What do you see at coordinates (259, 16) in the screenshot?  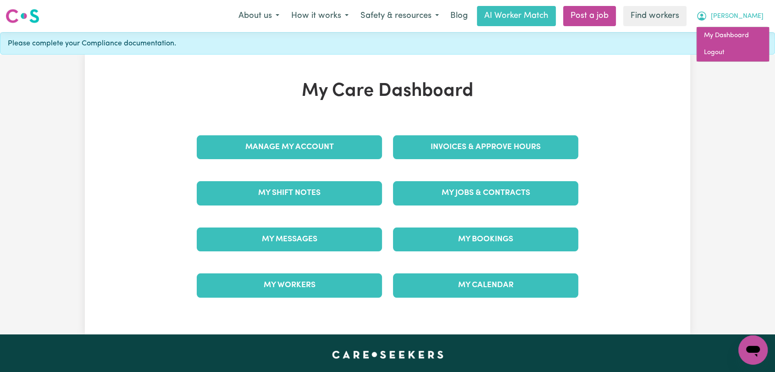 I see `button: About us` at bounding box center [259, 16].